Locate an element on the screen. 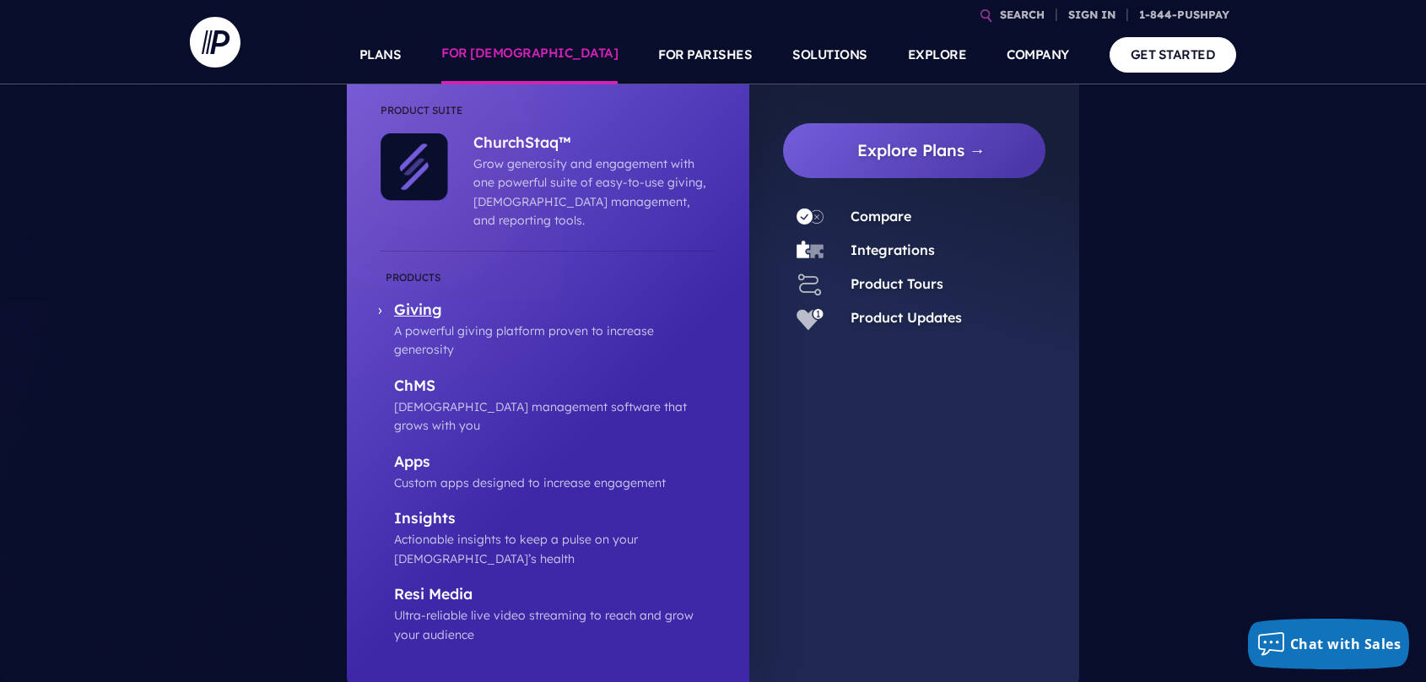 The image size is (1426, 682). a: COMPANY is located at coordinates (1038, 55).